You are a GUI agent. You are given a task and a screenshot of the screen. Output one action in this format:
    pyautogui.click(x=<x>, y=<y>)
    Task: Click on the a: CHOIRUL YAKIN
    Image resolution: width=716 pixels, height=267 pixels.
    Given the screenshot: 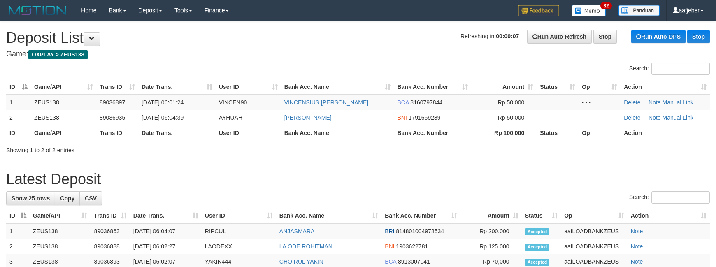 What is the action you would take?
    pyautogui.click(x=301, y=262)
    